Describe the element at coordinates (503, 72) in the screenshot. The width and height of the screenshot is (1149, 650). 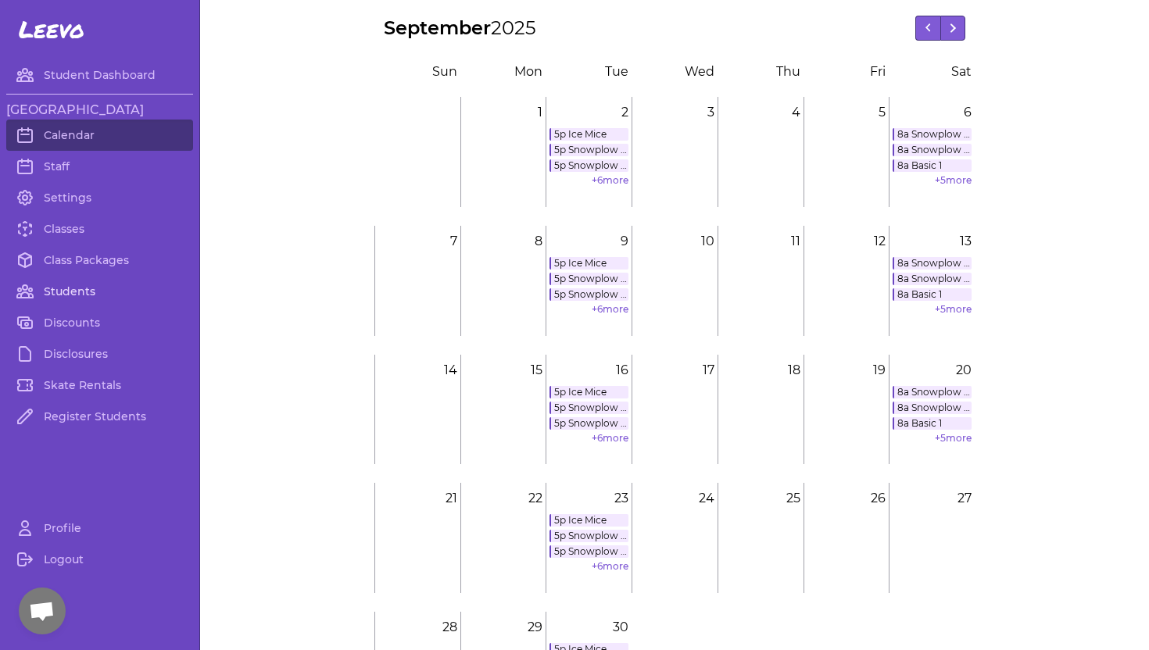
I see `div: M` at that location.